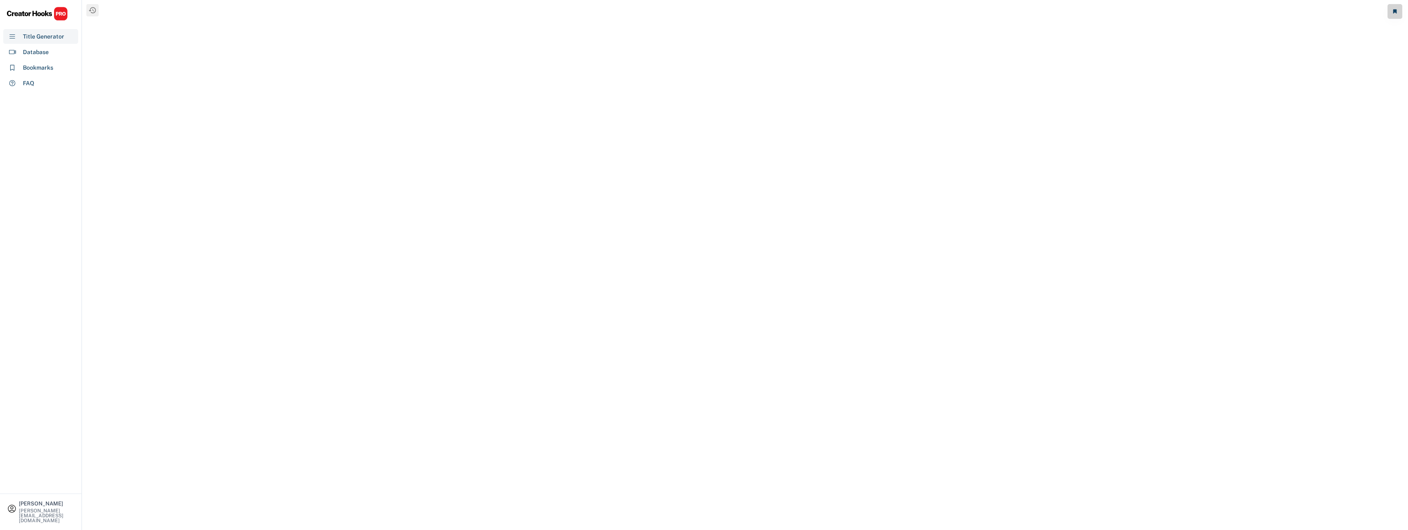  What do you see at coordinates (29, 83) in the screenshot?
I see `div: FAQ` at bounding box center [29, 83].